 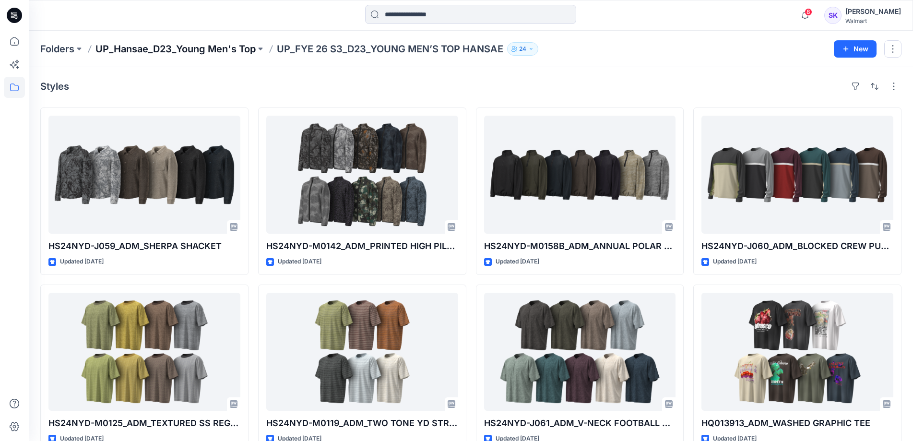 I want to click on h4: Styles, so click(x=55, y=86).